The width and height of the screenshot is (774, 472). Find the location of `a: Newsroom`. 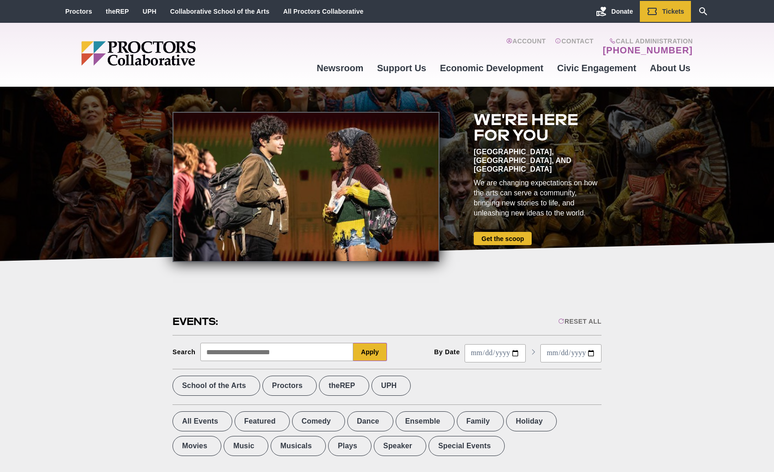

a: Newsroom is located at coordinates (340, 68).